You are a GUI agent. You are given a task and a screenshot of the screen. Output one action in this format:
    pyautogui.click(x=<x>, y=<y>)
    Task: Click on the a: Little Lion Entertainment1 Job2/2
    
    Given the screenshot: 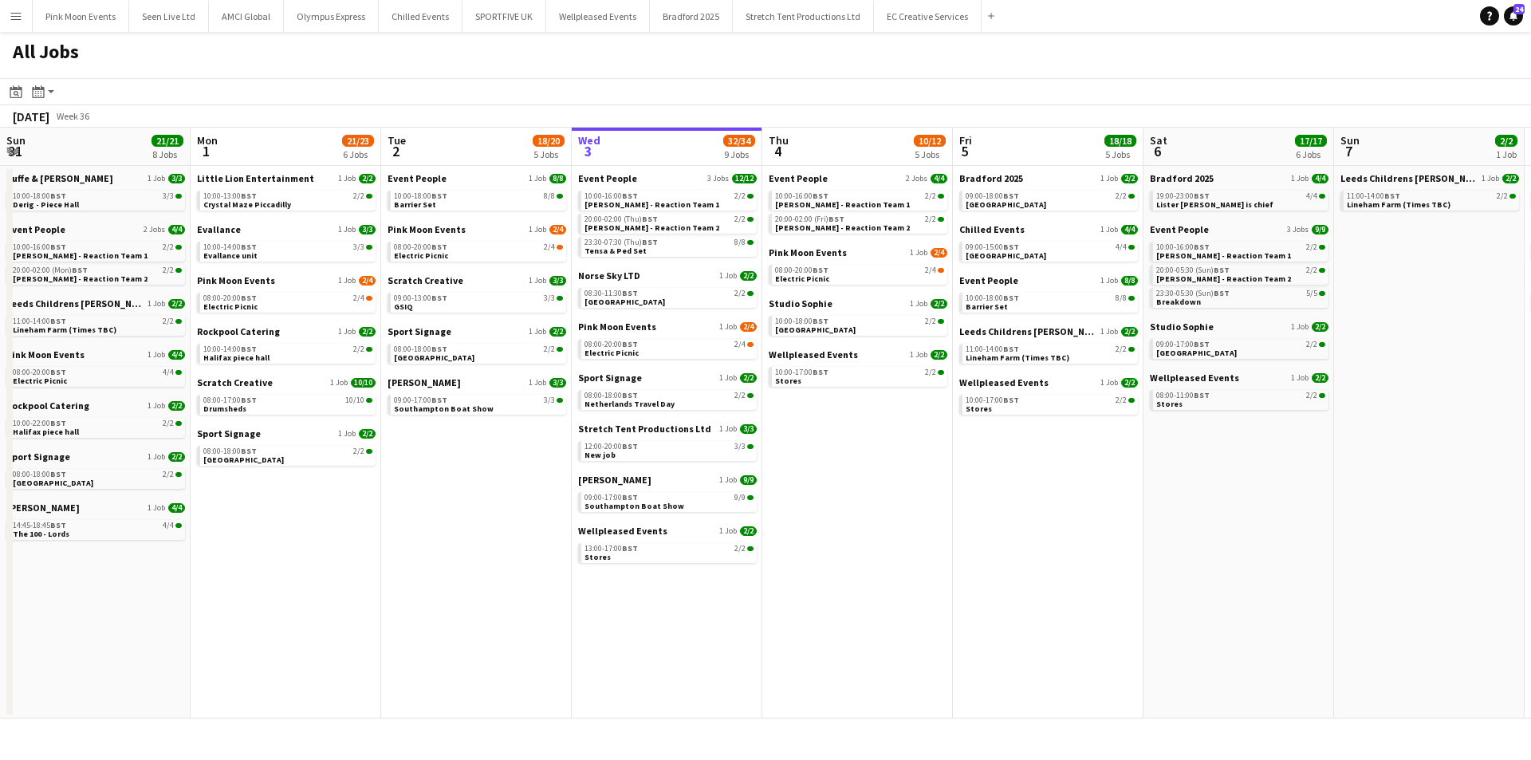 What is the action you would take?
    pyautogui.click(x=286, y=178)
    